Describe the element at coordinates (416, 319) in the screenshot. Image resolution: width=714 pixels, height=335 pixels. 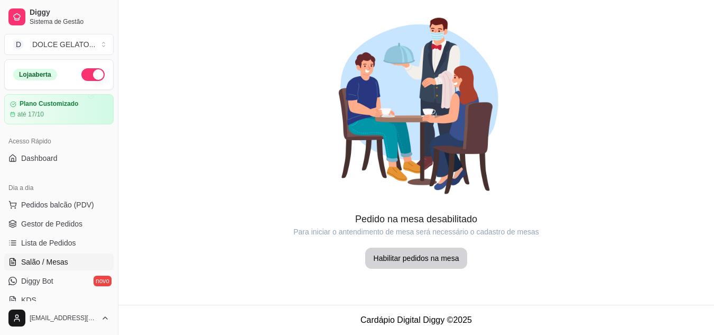
I see `footer: Cardápio Digital Diggy © 2025` at that location.